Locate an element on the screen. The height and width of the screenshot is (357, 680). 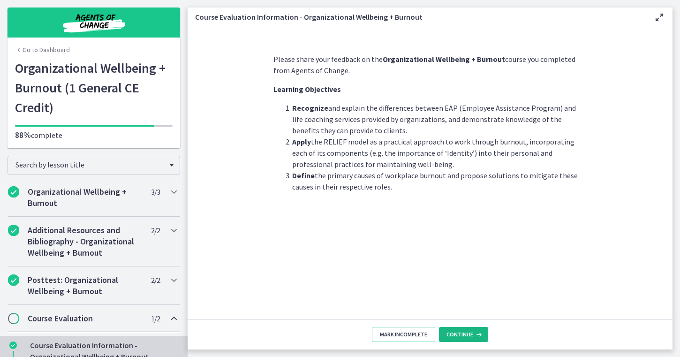
span: the primary causes of workplace burnout and propose solutions to mitigate these causes in their r... is located at coordinates (434, 181).